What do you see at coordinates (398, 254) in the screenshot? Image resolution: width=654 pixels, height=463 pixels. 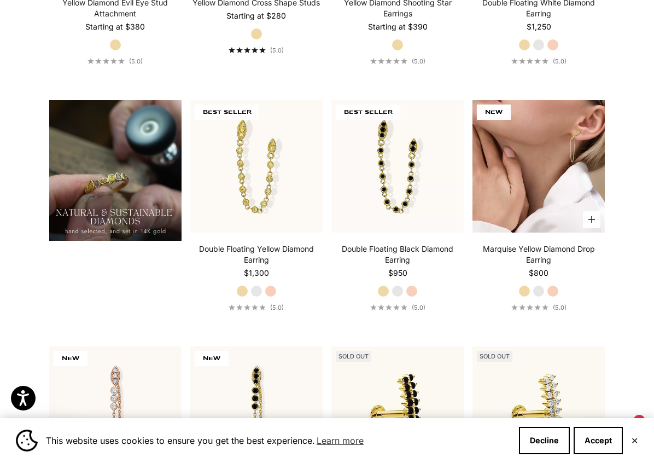 I see `a: Double Floating Black Diamond Earring` at bounding box center [398, 254].